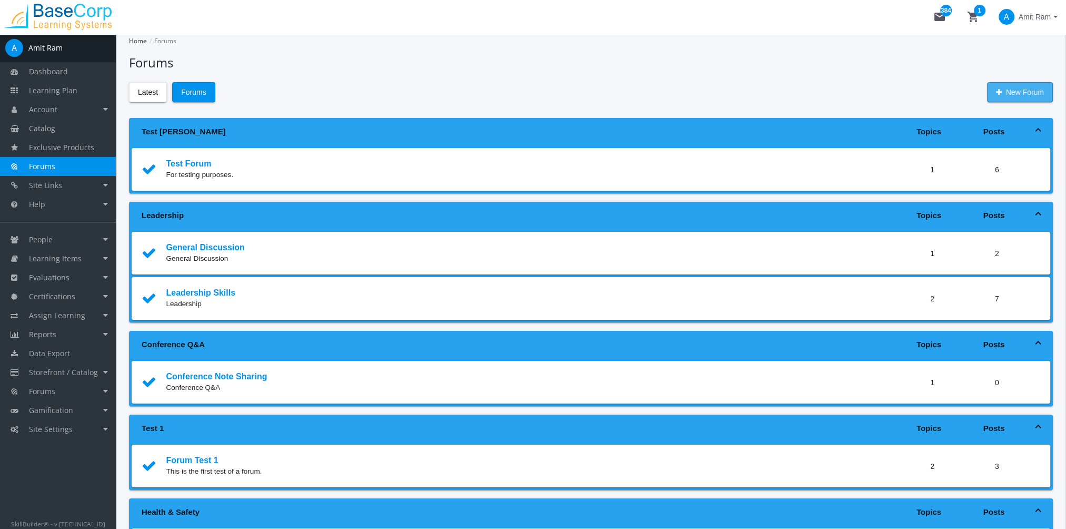 Image resolution: width=1066 pixels, height=529 pixels. What do you see at coordinates (49, 277) in the screenshot?
I see `span: Evaluations` at bounding box center [49, 277].